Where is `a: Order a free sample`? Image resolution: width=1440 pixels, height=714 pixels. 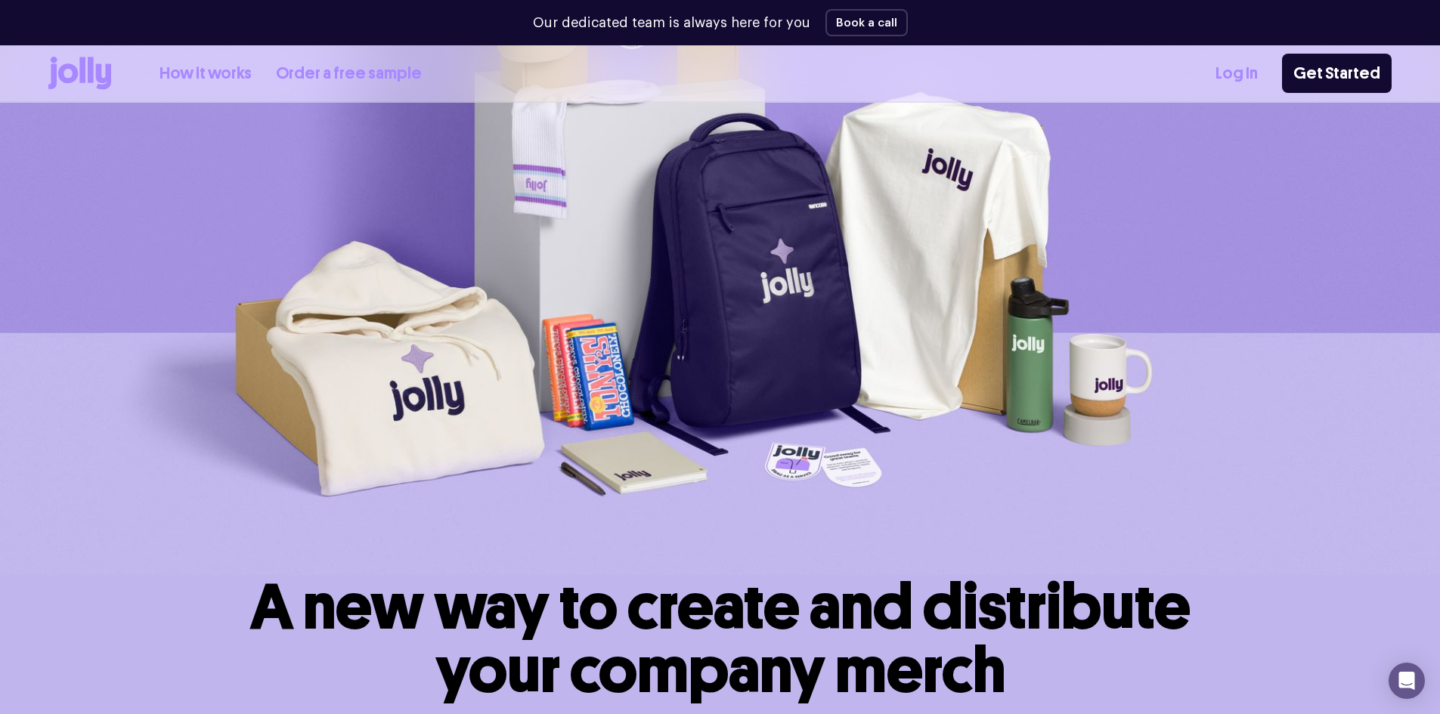 a: Order a free sample is located at coordinates (348, 73).